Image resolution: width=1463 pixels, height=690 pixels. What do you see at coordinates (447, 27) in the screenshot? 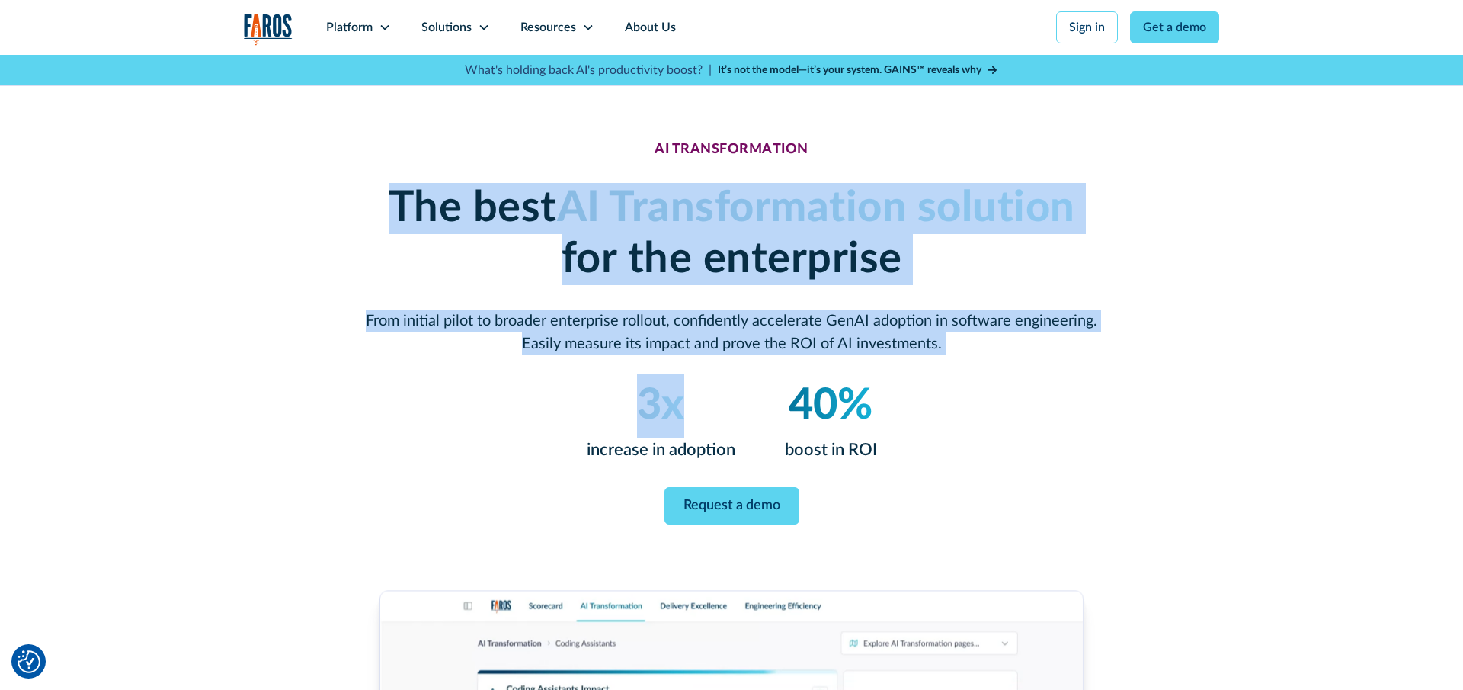
I see `div: Solutions` at bounding box center [447, 27].